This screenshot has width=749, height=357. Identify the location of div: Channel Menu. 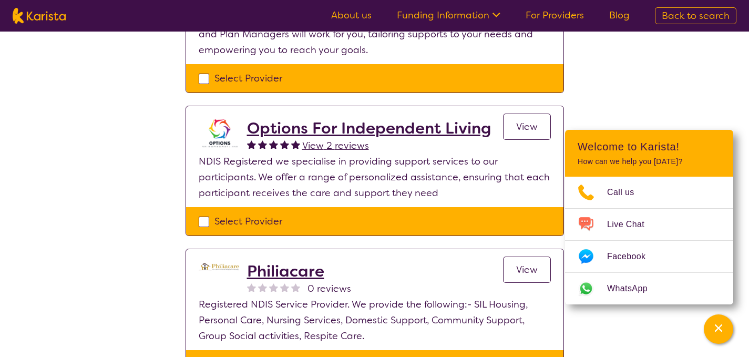
(649, 217).